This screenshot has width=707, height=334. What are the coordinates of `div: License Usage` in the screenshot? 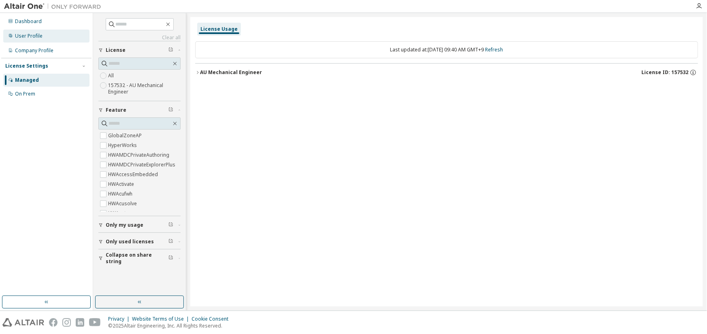 It's located at (219, 29).